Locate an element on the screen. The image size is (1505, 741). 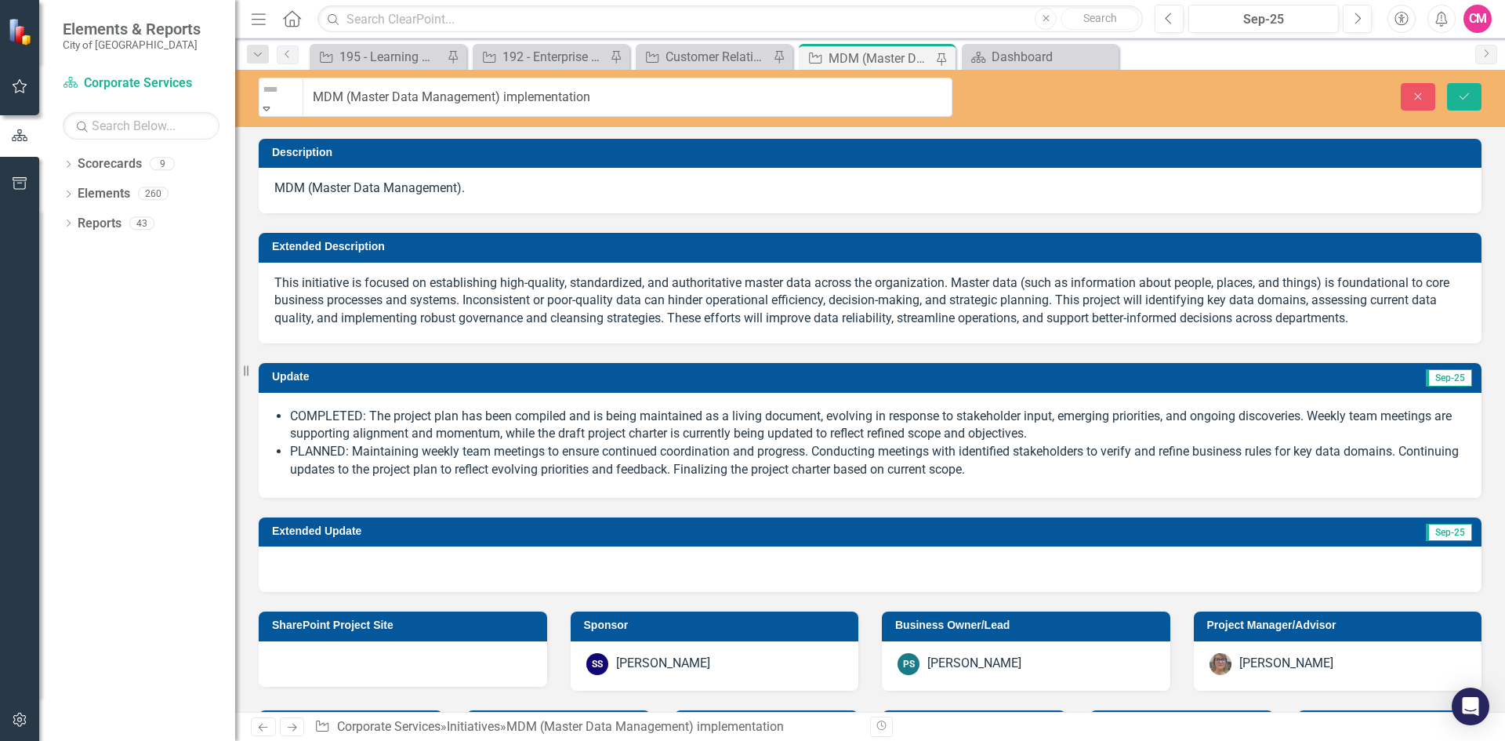
input: Search ClearPoint... is located at coordinates (730, 19).